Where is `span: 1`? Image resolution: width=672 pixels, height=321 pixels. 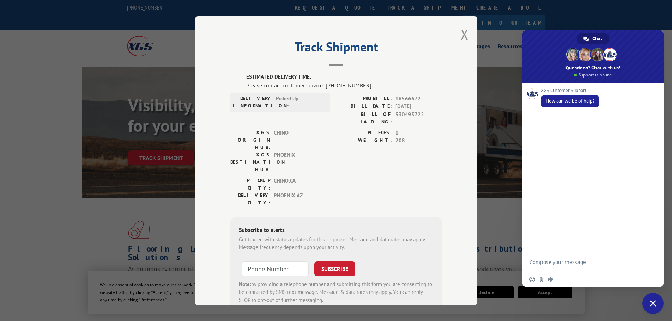 span: 1 is located at coordinates (418, 133).